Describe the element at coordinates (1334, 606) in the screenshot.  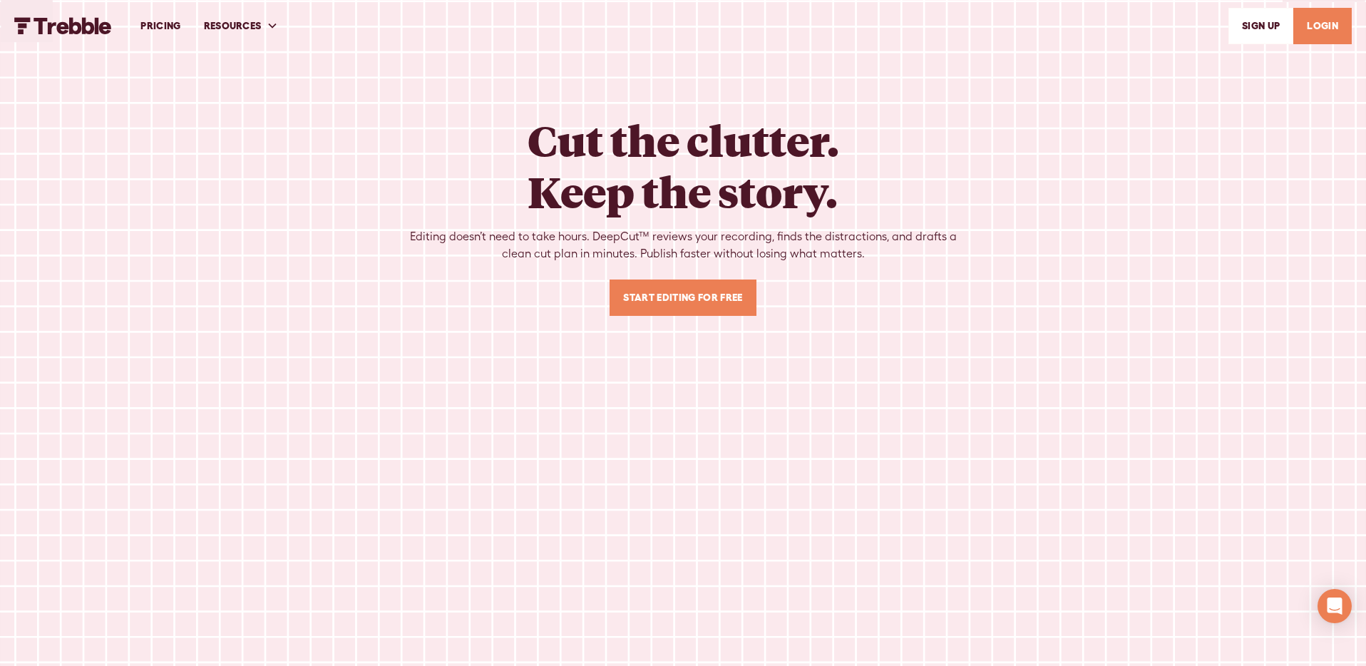
I see `div: Open Intercom Messenger` at that location.